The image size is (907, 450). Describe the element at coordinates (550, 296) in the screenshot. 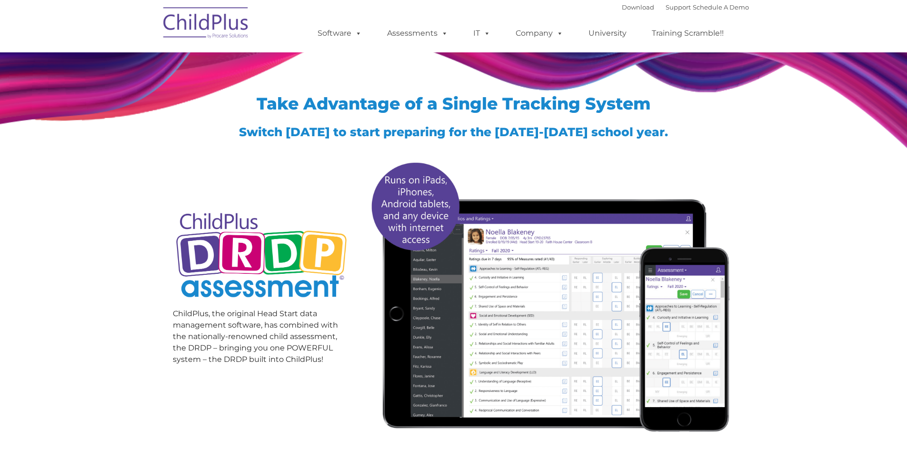

I see `img: All-devices` at that location.